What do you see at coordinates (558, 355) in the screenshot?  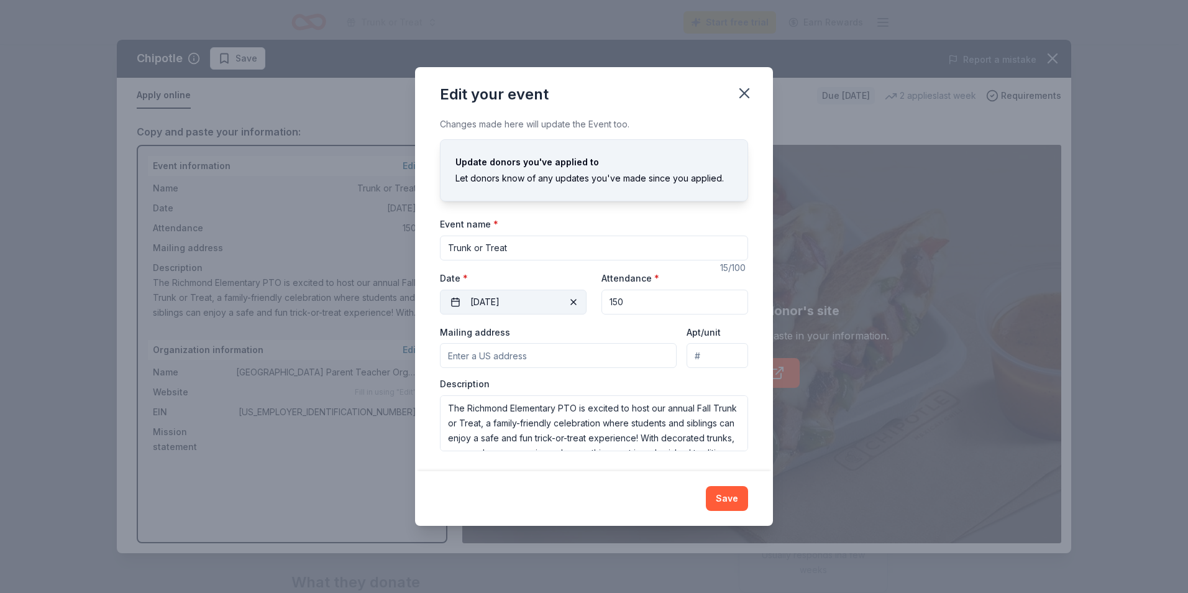 I see `input: Enter a US address` at bounding box center [558, 355].